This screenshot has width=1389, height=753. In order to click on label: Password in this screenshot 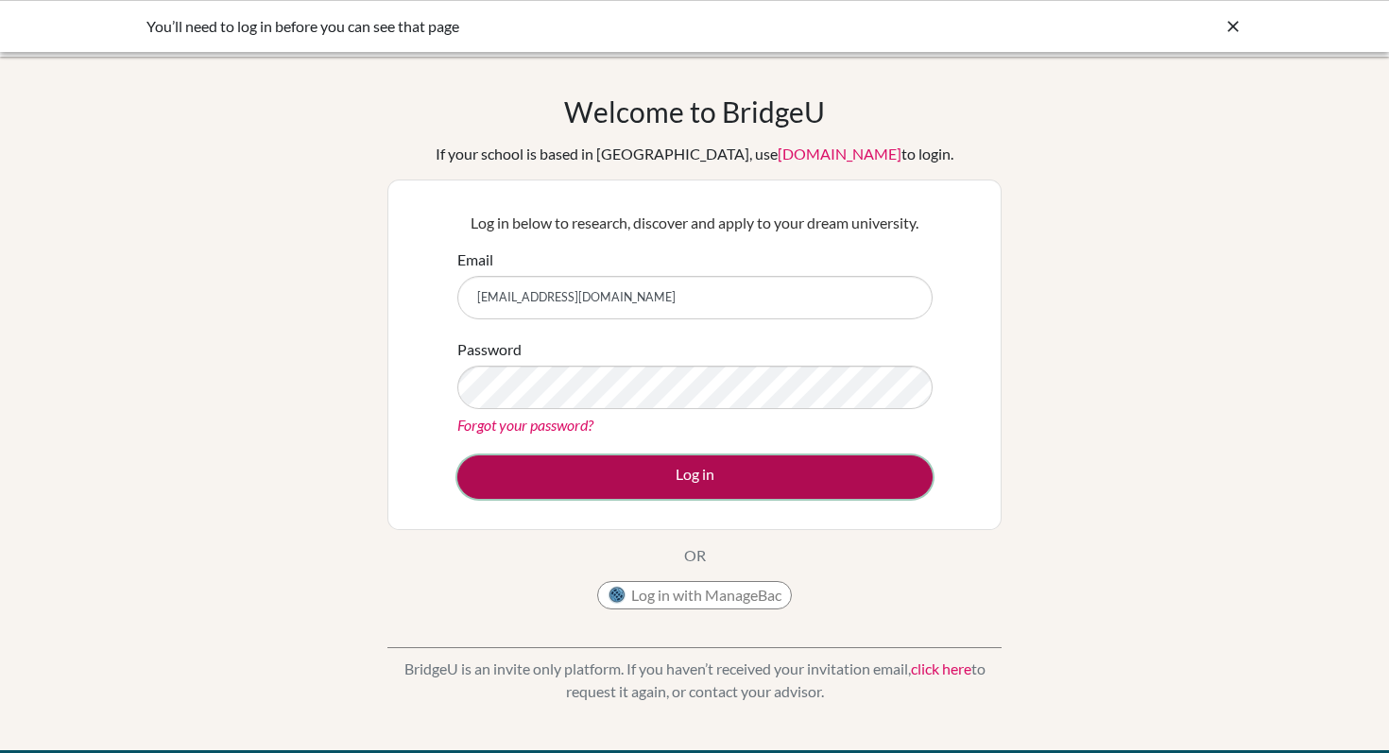, I will do `click(490, 350)`.